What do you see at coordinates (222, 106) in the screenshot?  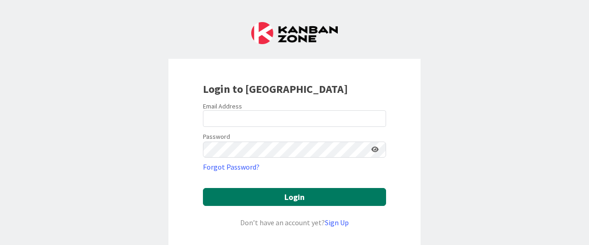 I see `label: Email Address` at bounding box center [222, 106].